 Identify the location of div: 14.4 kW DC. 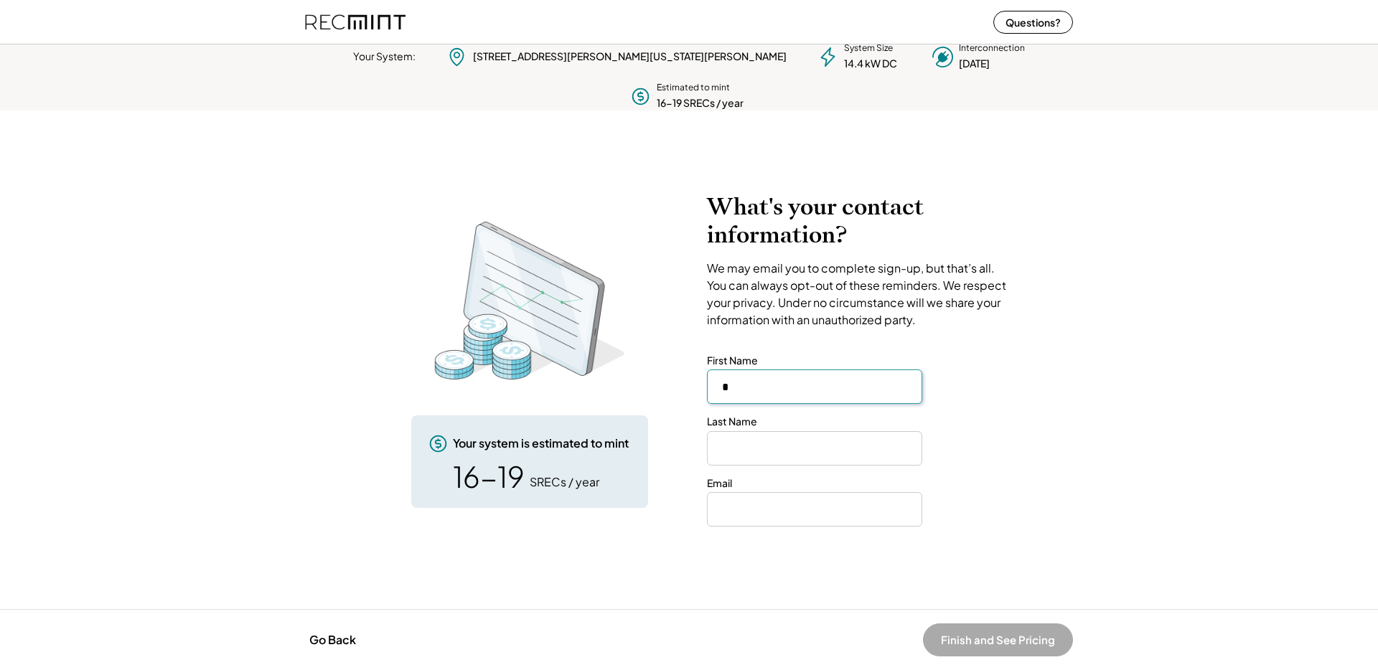
(870, 64).